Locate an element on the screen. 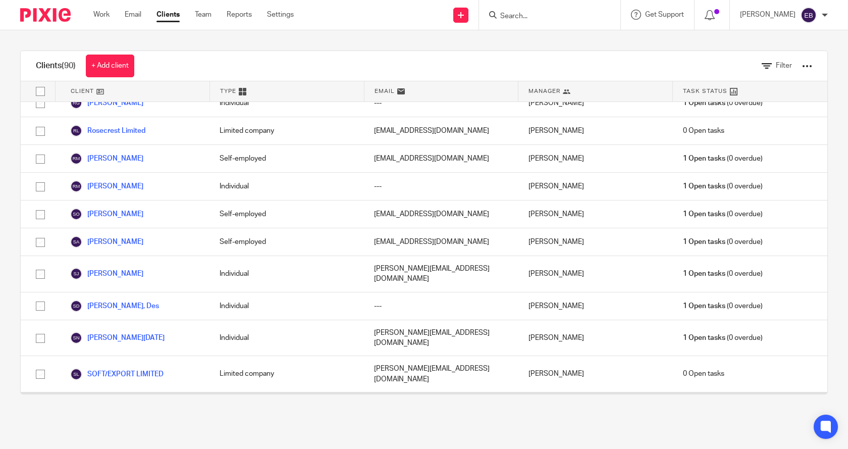 The height and width of the screenshot is (449, 848). a: SOFT/EXPORT LIMITED is located at coordinates (117, 374).